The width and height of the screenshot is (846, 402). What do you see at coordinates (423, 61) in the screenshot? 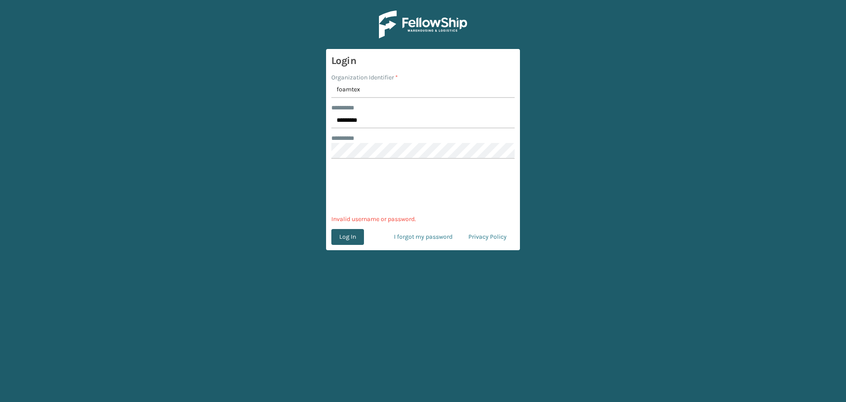
I see `h3: Login` at bounding box center [423, 61].